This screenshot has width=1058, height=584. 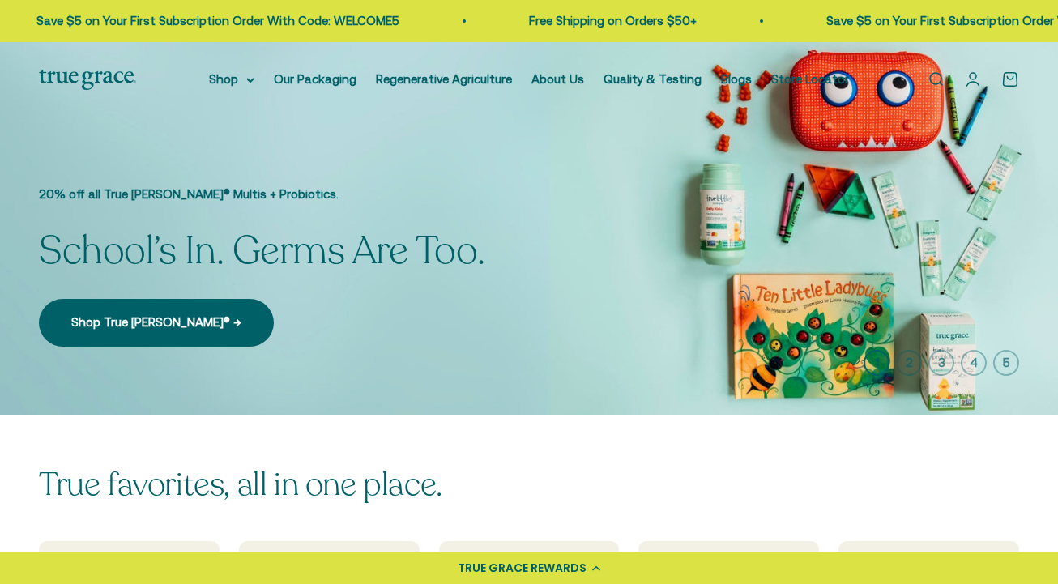 I want to click on div: TRUE GRACE REWARDS, so click(x=522, y=568).